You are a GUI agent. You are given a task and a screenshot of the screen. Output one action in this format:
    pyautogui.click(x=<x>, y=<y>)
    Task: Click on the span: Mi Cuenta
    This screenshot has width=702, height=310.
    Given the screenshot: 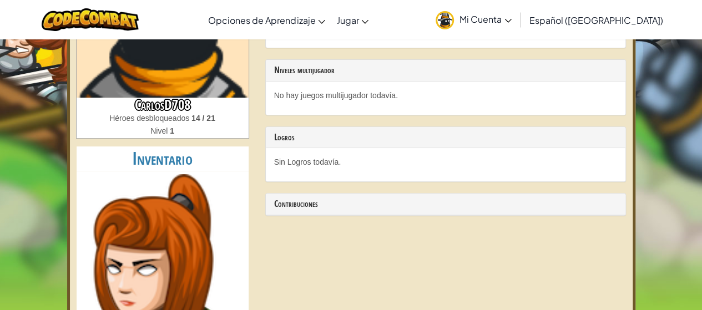 What is the action you would take?
    pyautogui.click(x=486, y=19)
    